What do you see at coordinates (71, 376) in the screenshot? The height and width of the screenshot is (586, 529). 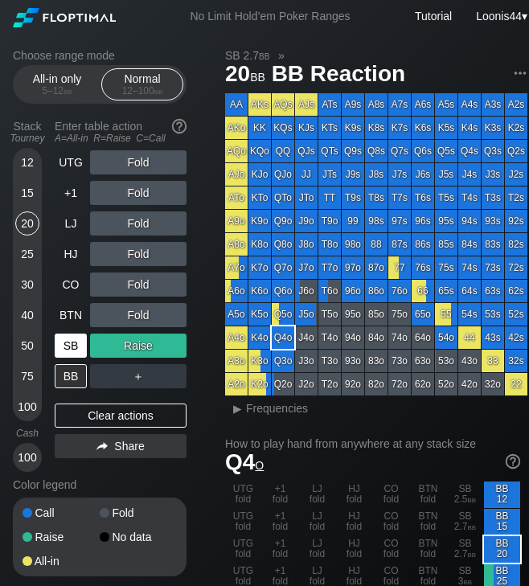 I see `div: BB` at bounding box center [71, 376].